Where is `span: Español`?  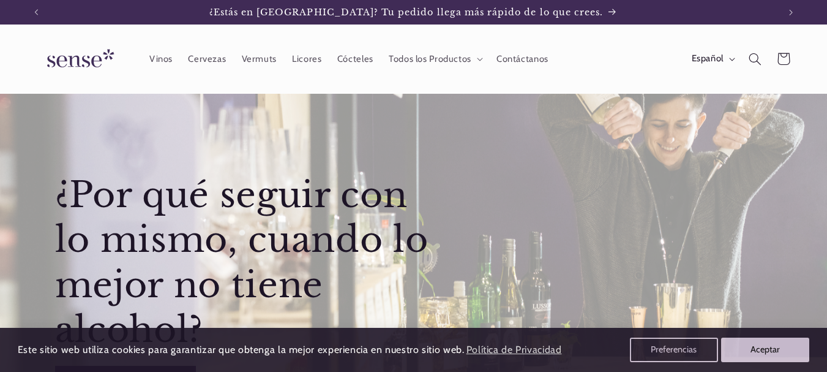
span: Español is located at coordinates (708, 59).